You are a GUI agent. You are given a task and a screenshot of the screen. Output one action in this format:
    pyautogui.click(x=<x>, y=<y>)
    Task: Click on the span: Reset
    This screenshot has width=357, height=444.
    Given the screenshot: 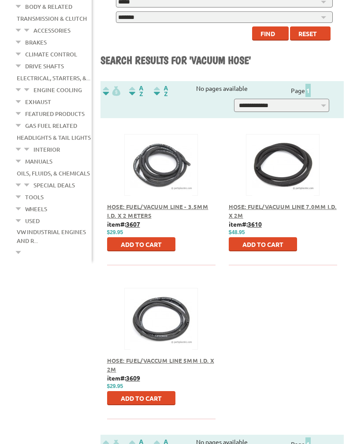 What is the action you would take?
    pyautogui.click(x=308, y=34)
    